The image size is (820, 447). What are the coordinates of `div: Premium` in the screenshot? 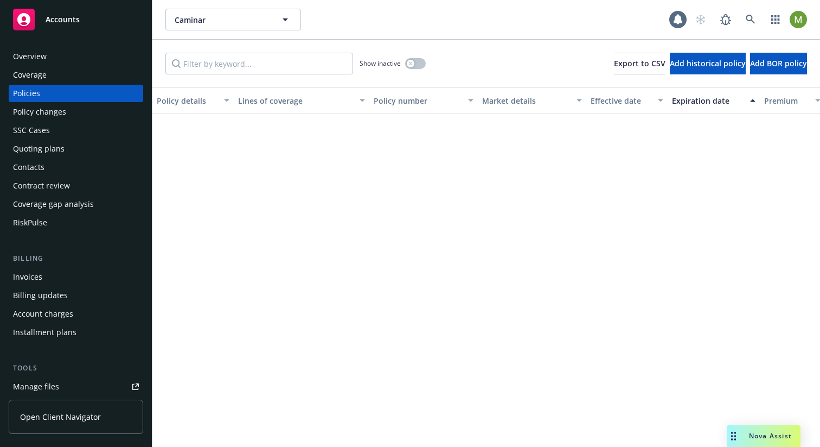 It's located at (787, 100).